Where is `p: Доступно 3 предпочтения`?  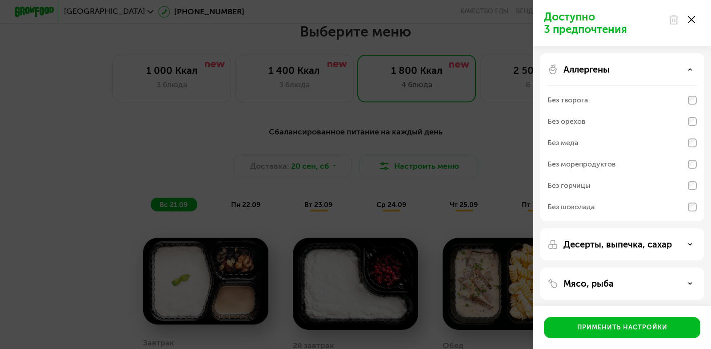 p: Доступно 3 предпочтения is located at coordinates (604, 23).